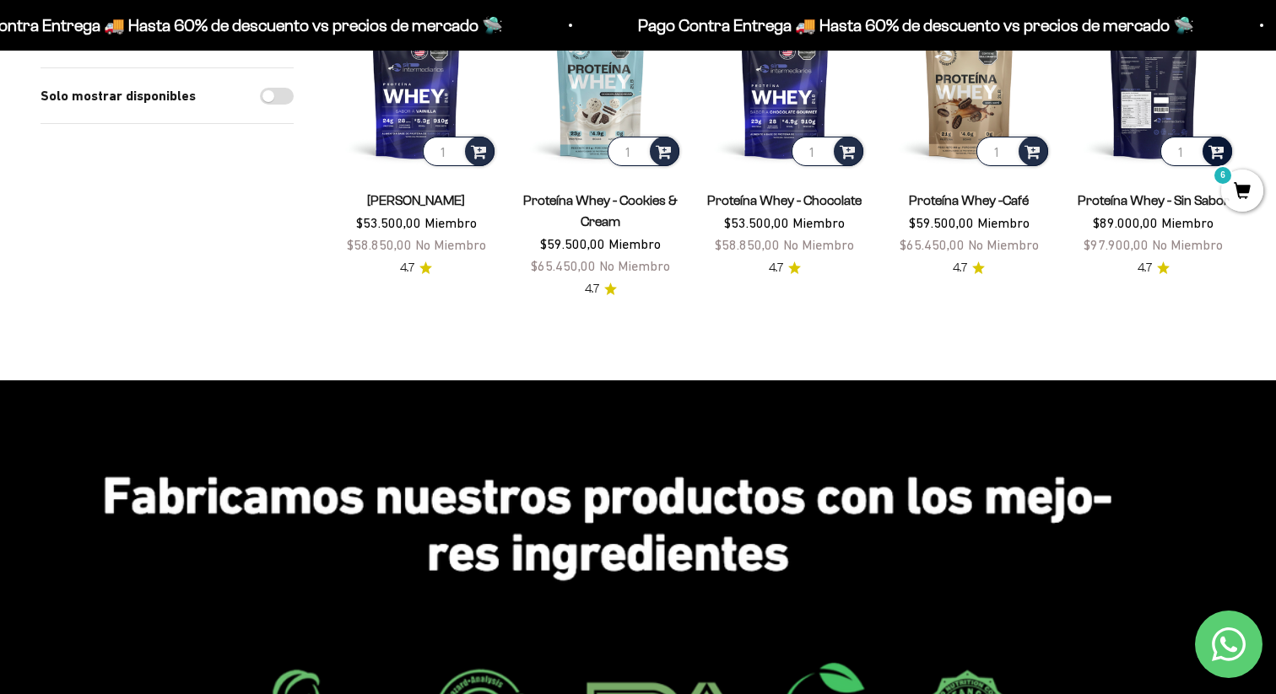 Image resolution: width=1276 pixels, height=694 pixels. I want to click on a: Proteína Whey - Cookies & Cream, so click(600, 211).